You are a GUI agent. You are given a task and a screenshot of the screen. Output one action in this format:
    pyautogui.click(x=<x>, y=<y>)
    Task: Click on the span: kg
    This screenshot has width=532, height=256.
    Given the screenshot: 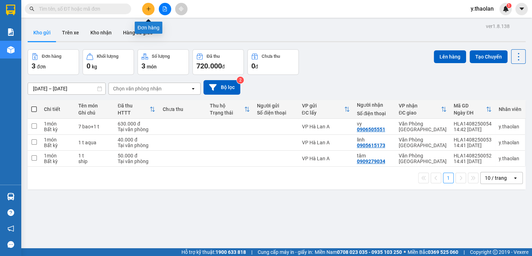 What is the action you would take?
    pyautogui.click(x=94, y=67)
    